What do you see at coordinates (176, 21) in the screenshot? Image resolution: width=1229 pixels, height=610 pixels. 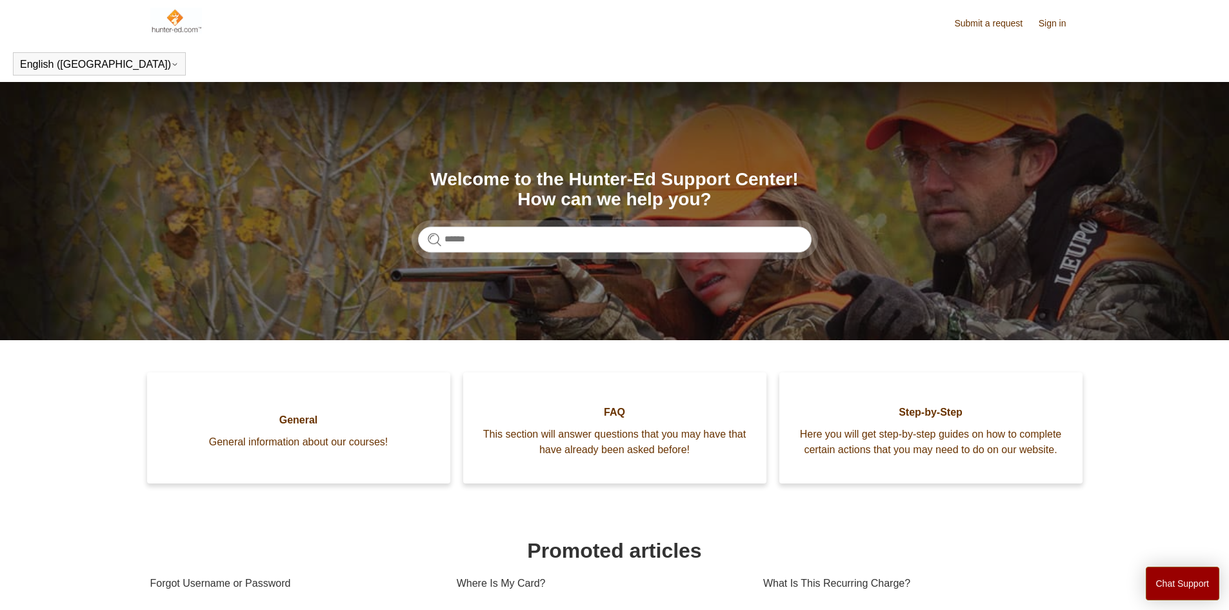 I see `img: Hunter-Ed Help Center home page` at bounding box center [176, 21].